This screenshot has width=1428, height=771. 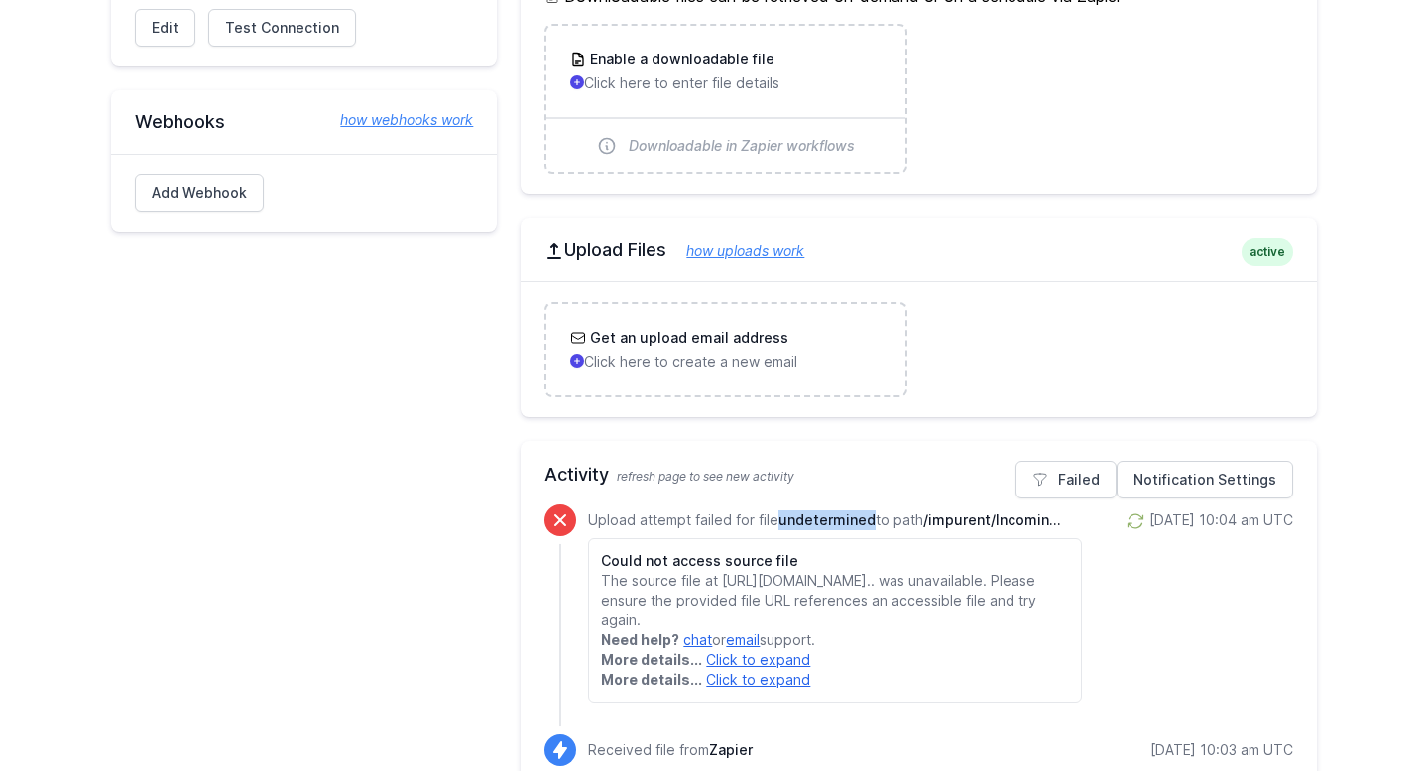 I want to click on a: how webhooks work, so click(x=397, y=120).